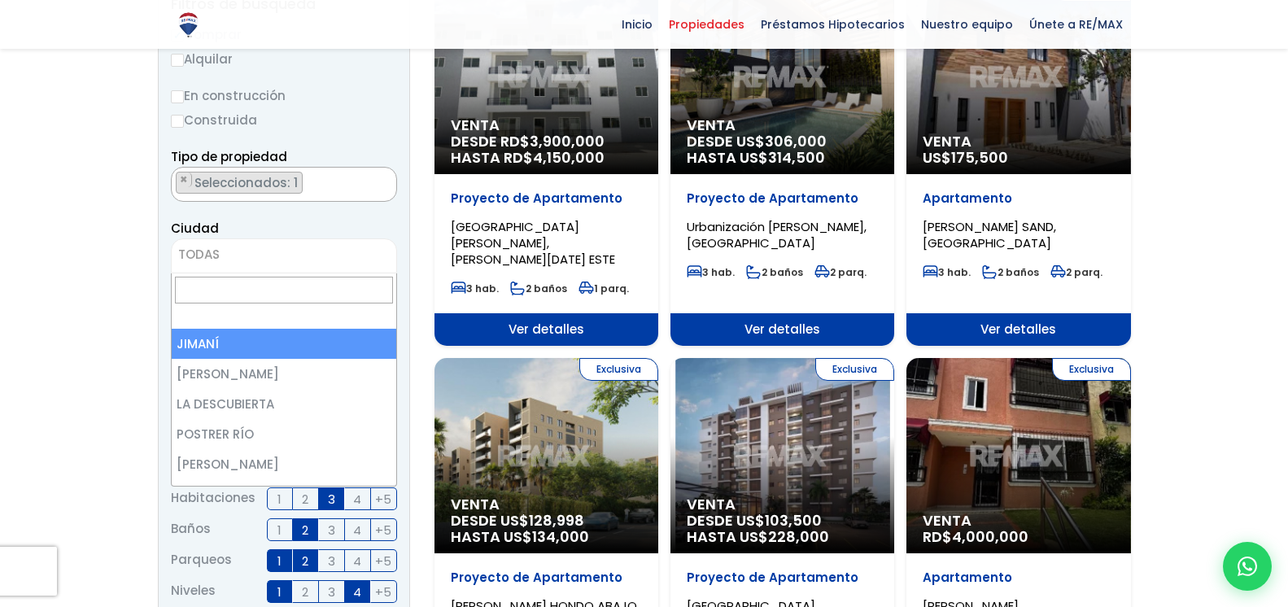 The height and width of the screenshot is (607, 1288). What do you see at coordinates (176, 185) in the screenshot?
I see `textarea: Search` at bounding box center [176, 185].